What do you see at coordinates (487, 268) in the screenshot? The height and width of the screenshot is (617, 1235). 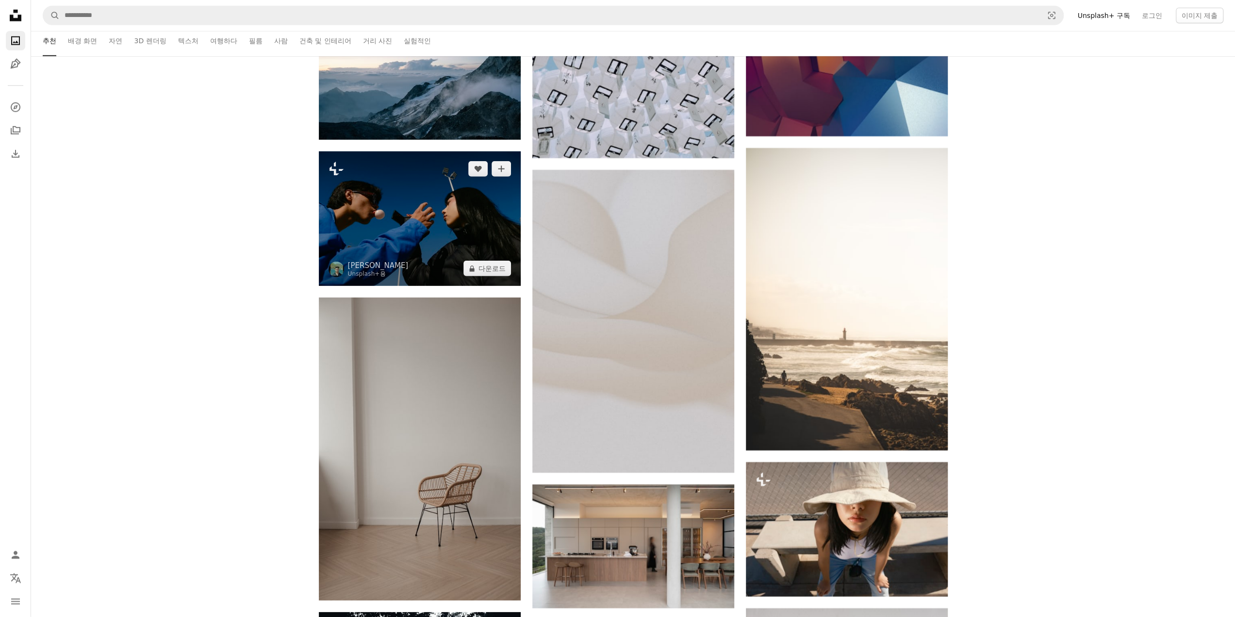 I see `button: 다운로드` at bounding box center [487, 268].